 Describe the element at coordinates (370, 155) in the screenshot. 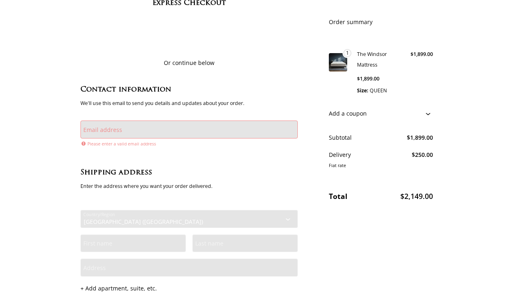

I see `span: Delivery` at that location.